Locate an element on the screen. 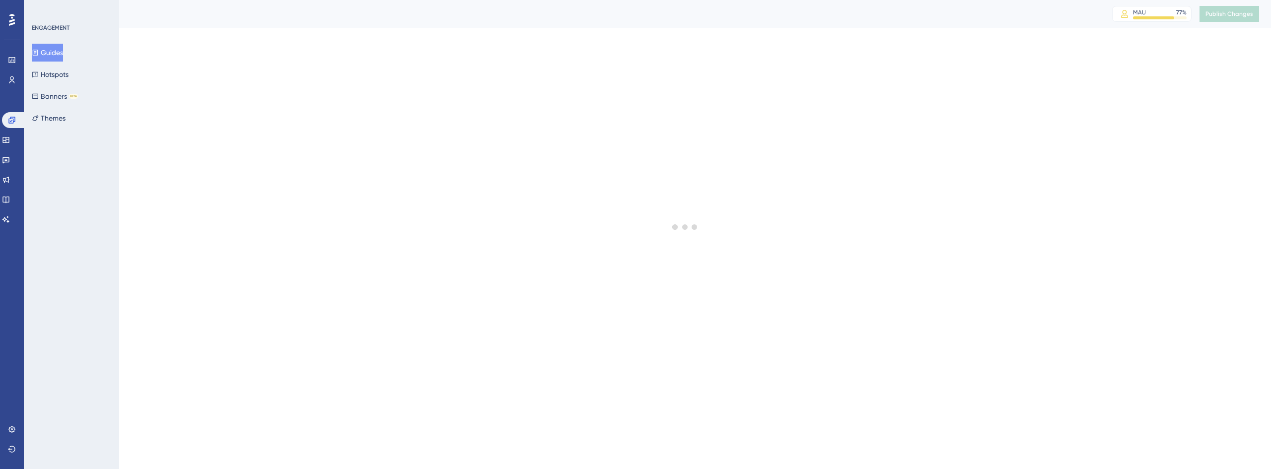 The height and width of the screenshot is (469, 1271). div: BETA is located at coordinates (73, 96).